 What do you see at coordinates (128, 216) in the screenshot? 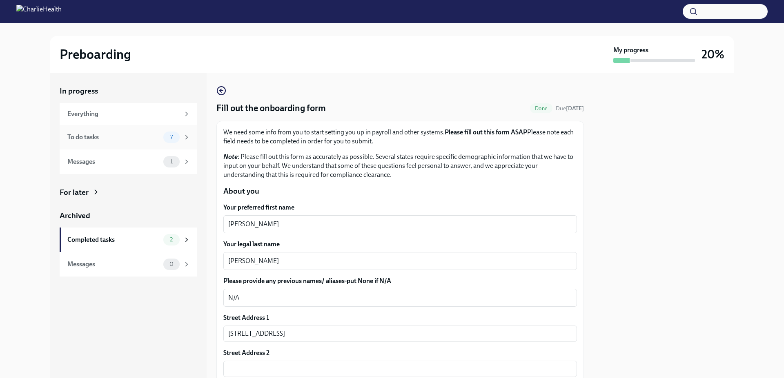
I see `div: Archived` at bounding box center [128, 216].